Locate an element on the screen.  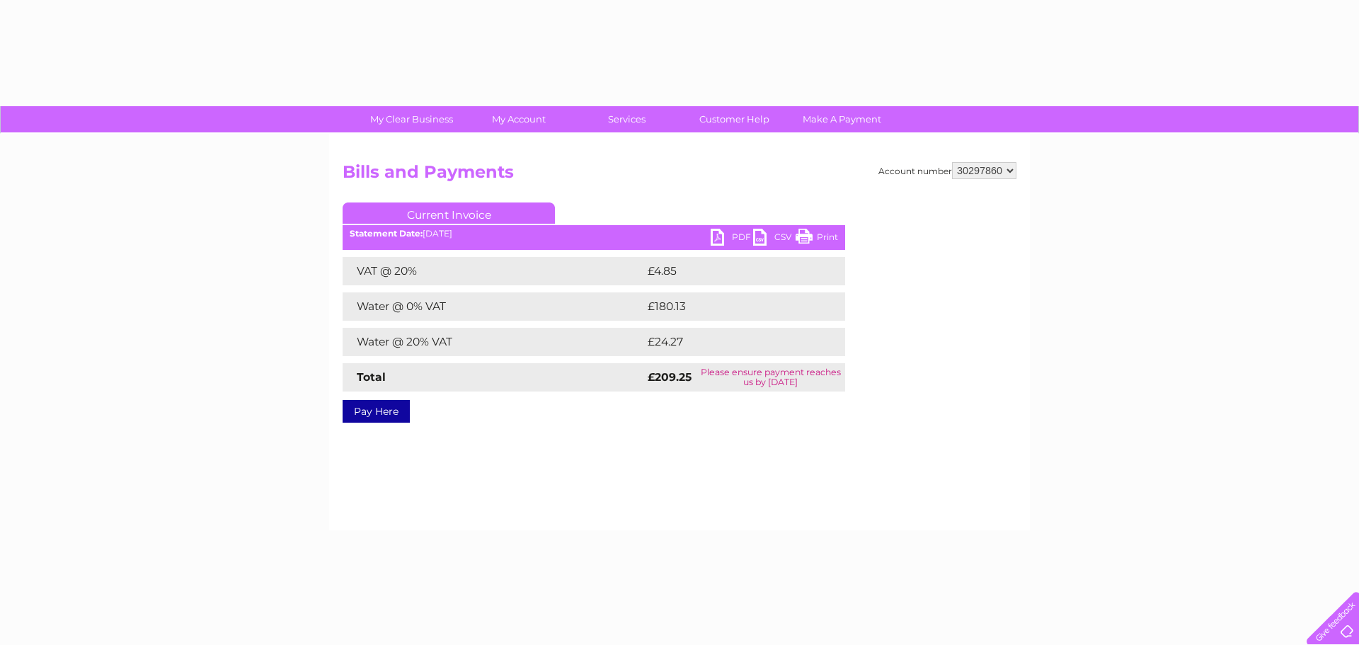
strong: £209.25 is located at coordinates (669, 376).